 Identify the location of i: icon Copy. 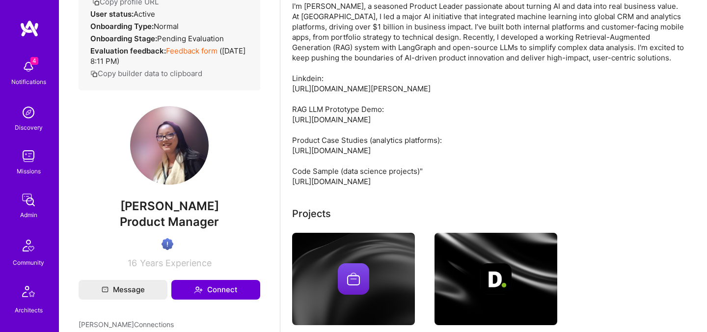
(94, 74).